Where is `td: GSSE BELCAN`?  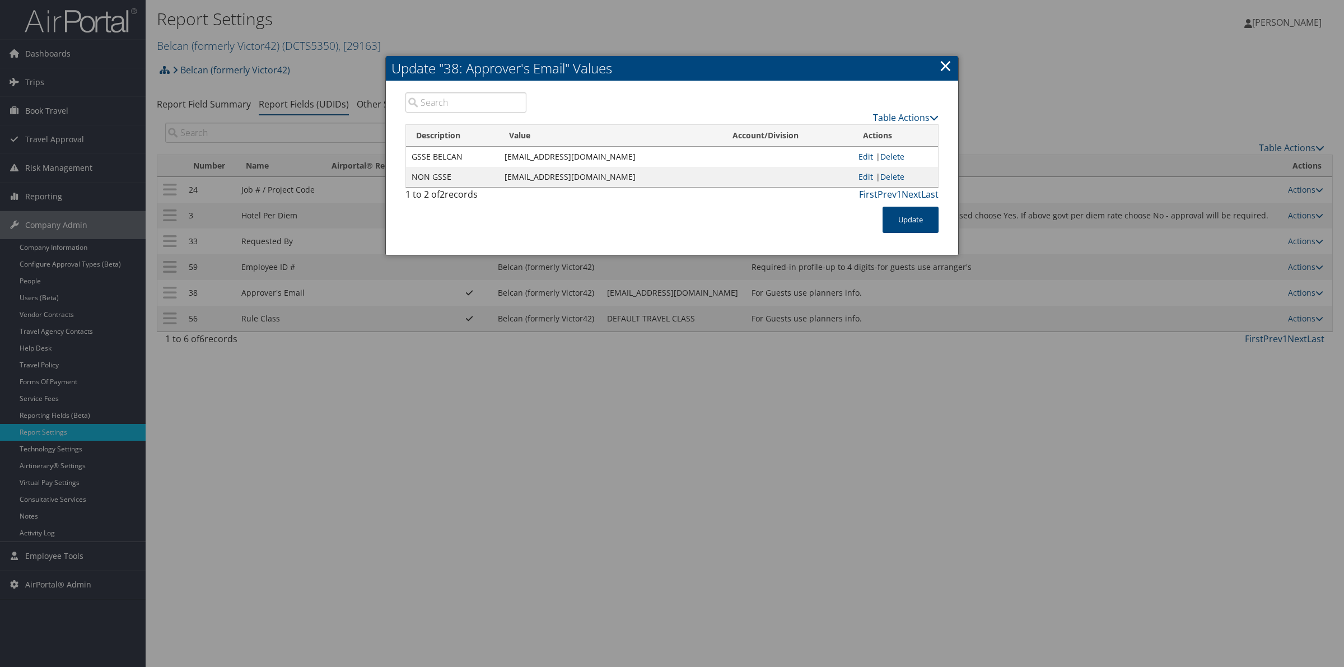 td: GSSE BELCAN is located at coordinates (453, 157).